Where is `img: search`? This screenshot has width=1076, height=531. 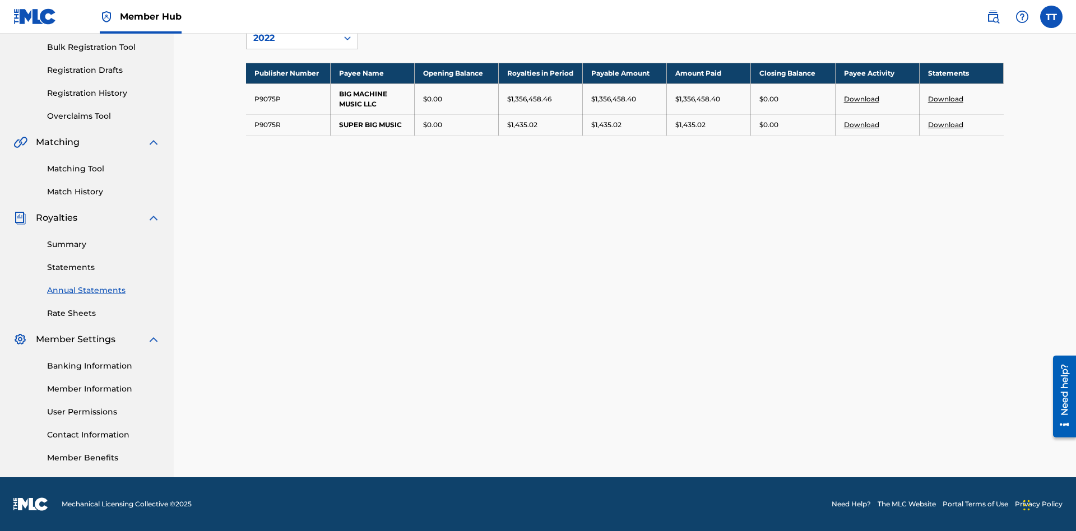
img: search is located at coordinates (993, 17).